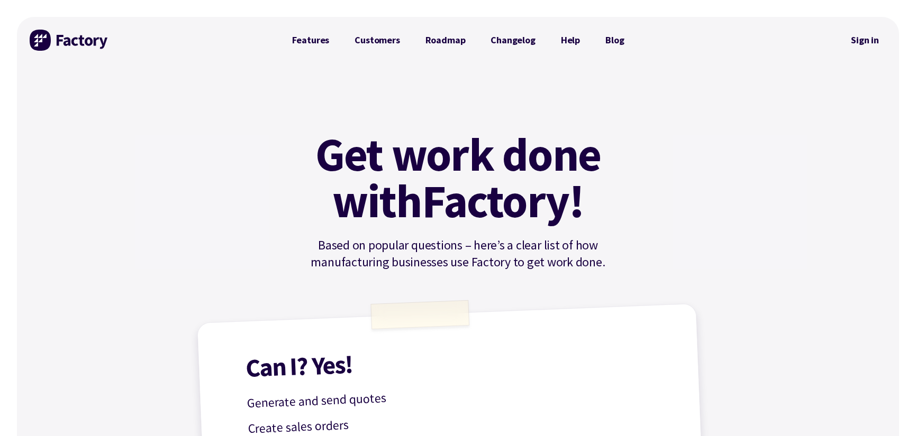 The image size is (916, 436). Describe the element at coordinates (456, 360) in the screenshot. I see `h1: Can I? Yes!` at that location.